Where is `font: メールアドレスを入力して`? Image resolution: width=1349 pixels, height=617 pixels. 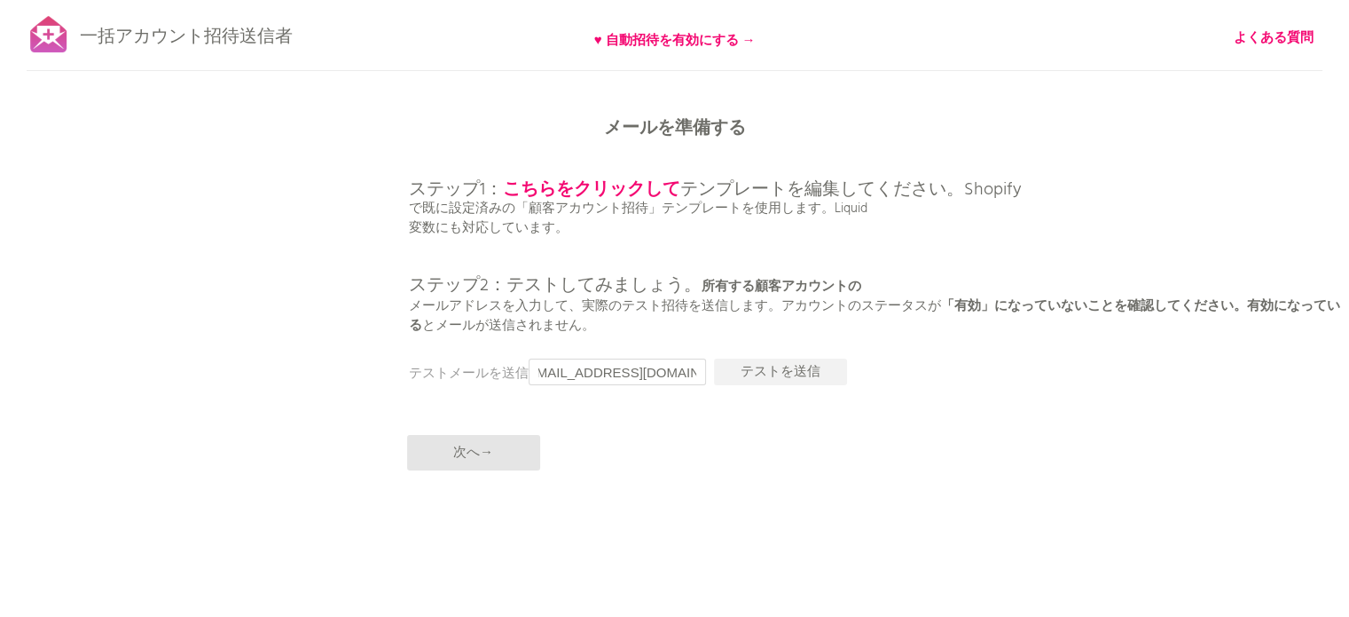 font: メールアドレスを入力して is located at coordinates (489, 306).